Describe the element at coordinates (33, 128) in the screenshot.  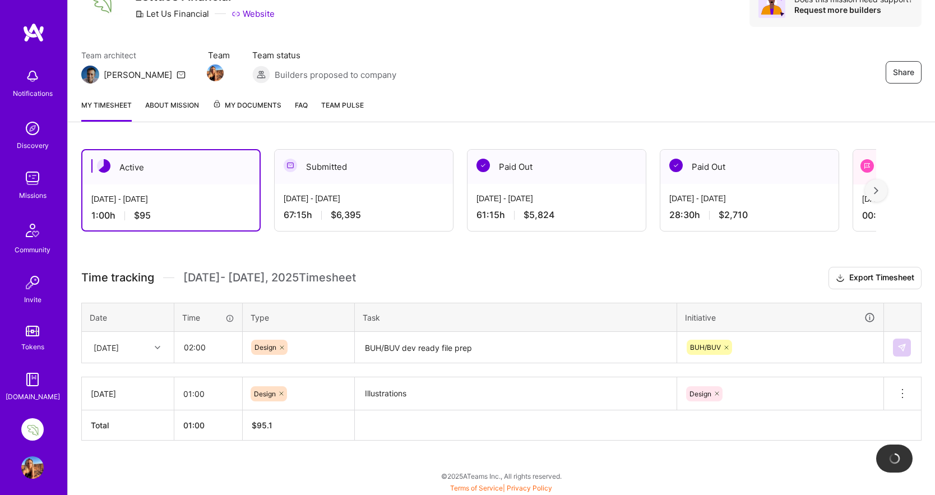
I see `img: discovery` at that location.